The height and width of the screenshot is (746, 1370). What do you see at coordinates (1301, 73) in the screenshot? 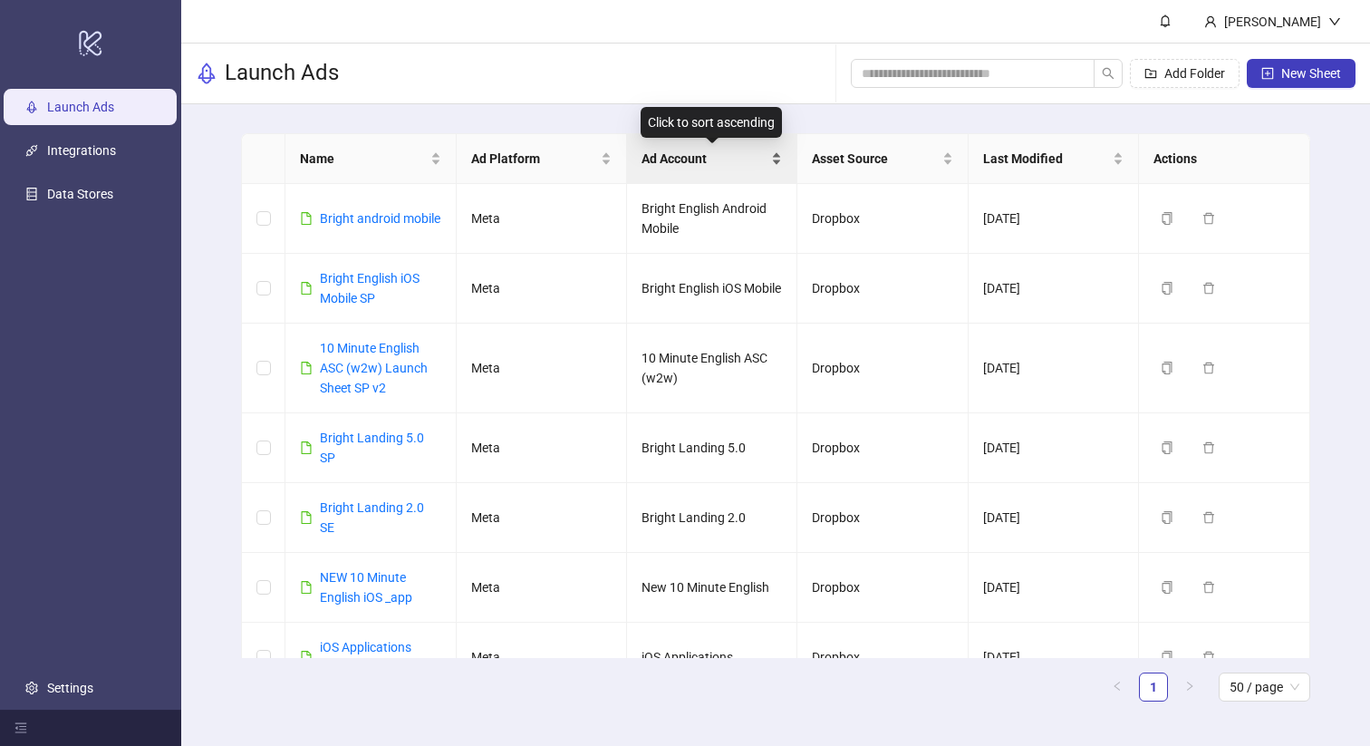
I see `button: New Sheet` at bounding box center [1301, 73].